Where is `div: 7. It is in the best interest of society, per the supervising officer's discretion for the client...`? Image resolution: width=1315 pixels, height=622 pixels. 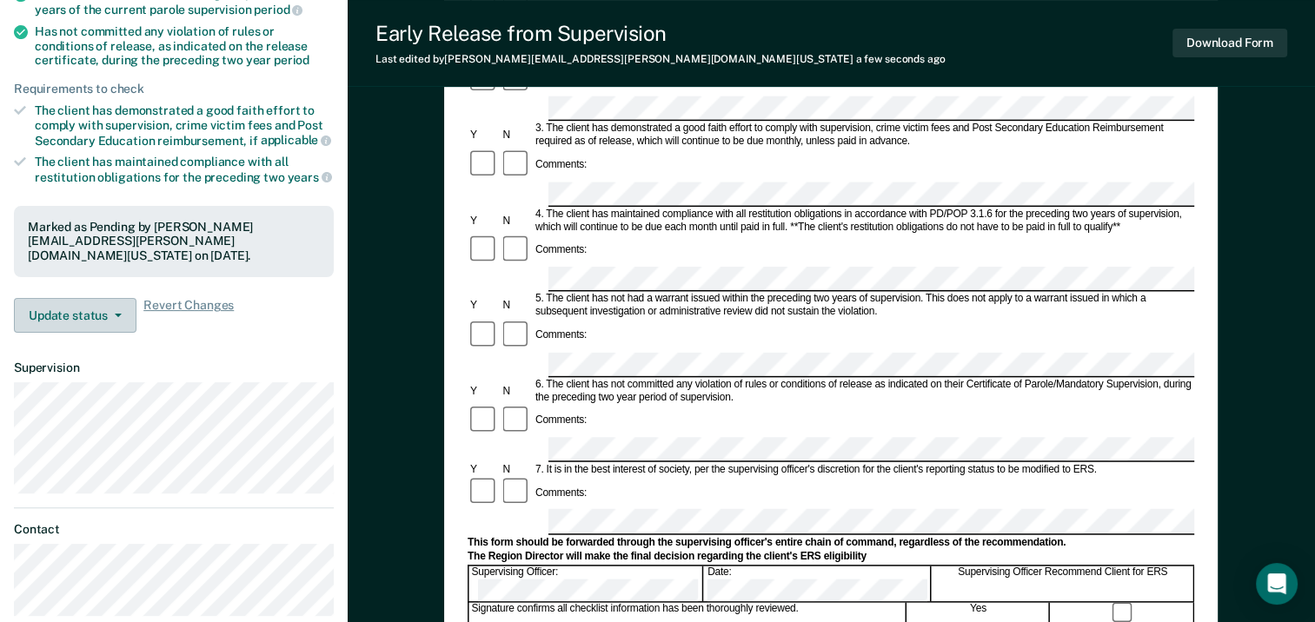
div: 7. It is in the best interest of society, per the supervising officer's discretion for the client... is located at coordinates (863, 469).